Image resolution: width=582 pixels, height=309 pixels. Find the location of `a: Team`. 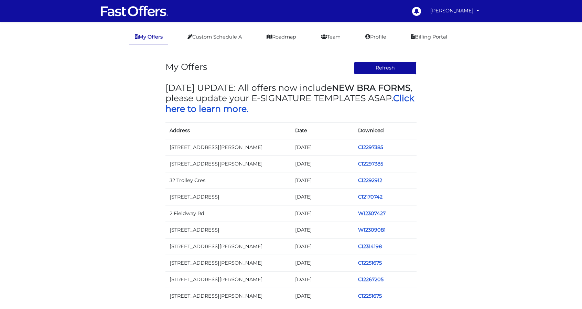

a: Team is located at coordinates (331, 37).